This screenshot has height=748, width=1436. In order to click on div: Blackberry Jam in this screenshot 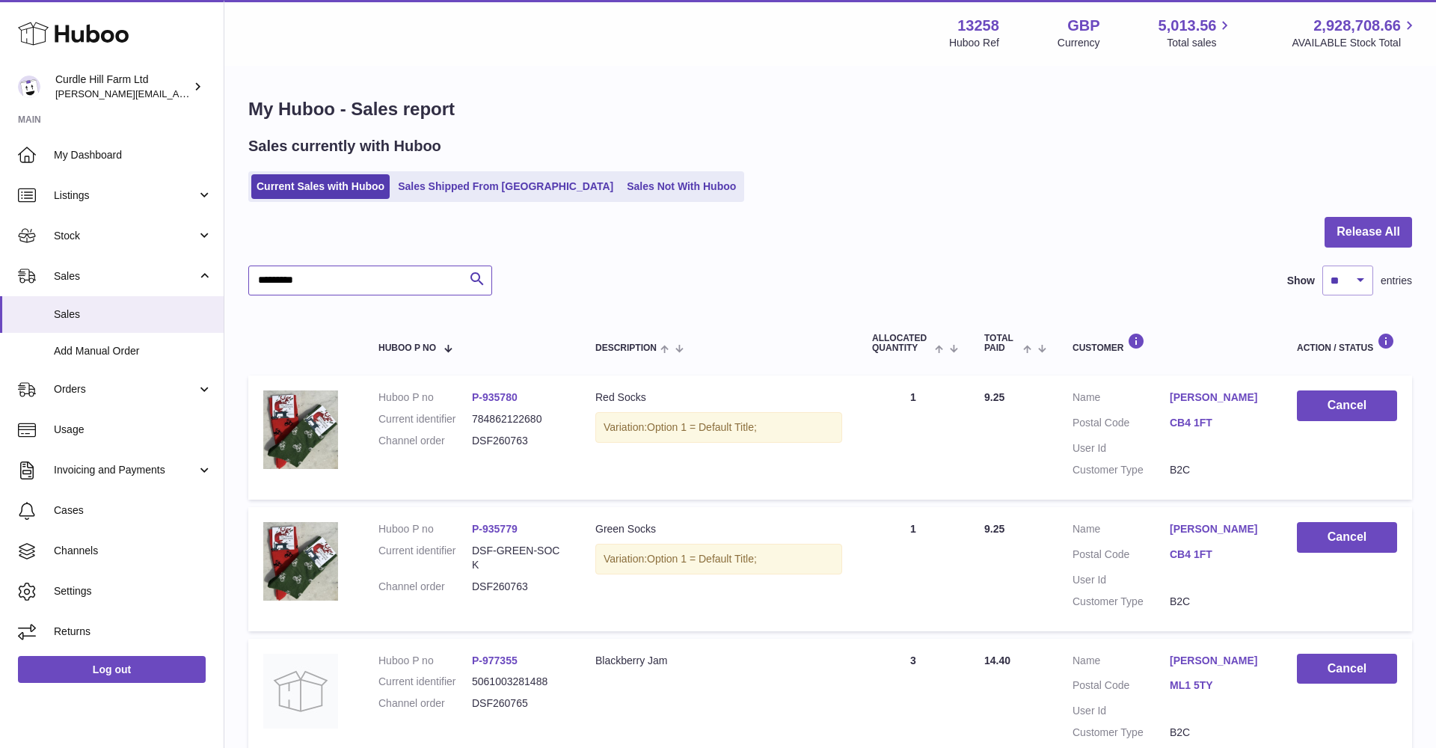, I will do `click(719, 660)`.